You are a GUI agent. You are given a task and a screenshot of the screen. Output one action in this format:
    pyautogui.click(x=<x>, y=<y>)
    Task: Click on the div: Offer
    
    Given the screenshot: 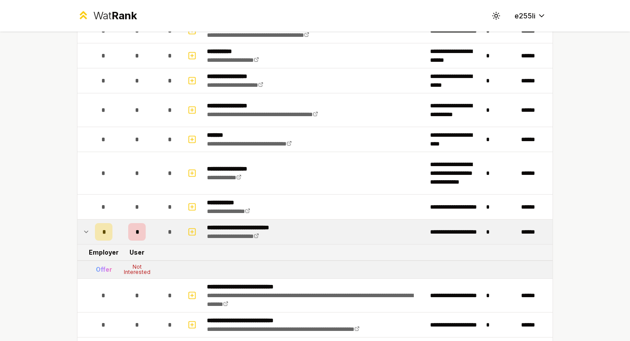 What is the action you would take?
    pyautogui.click(x=104, y=269)
    